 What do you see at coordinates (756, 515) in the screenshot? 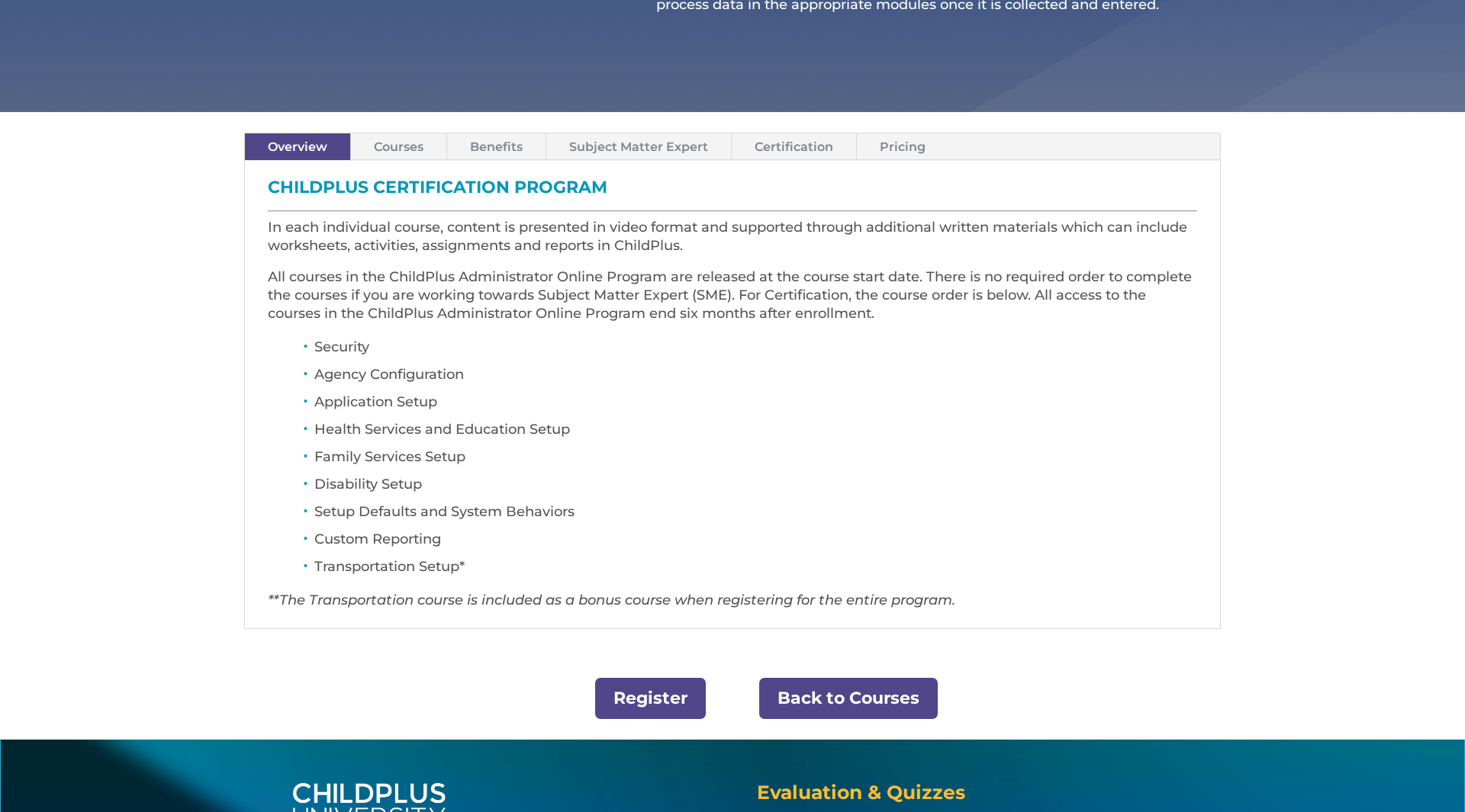
I see `li: Setup Defaults and System Behaviors` at bounding box center [756, 515].